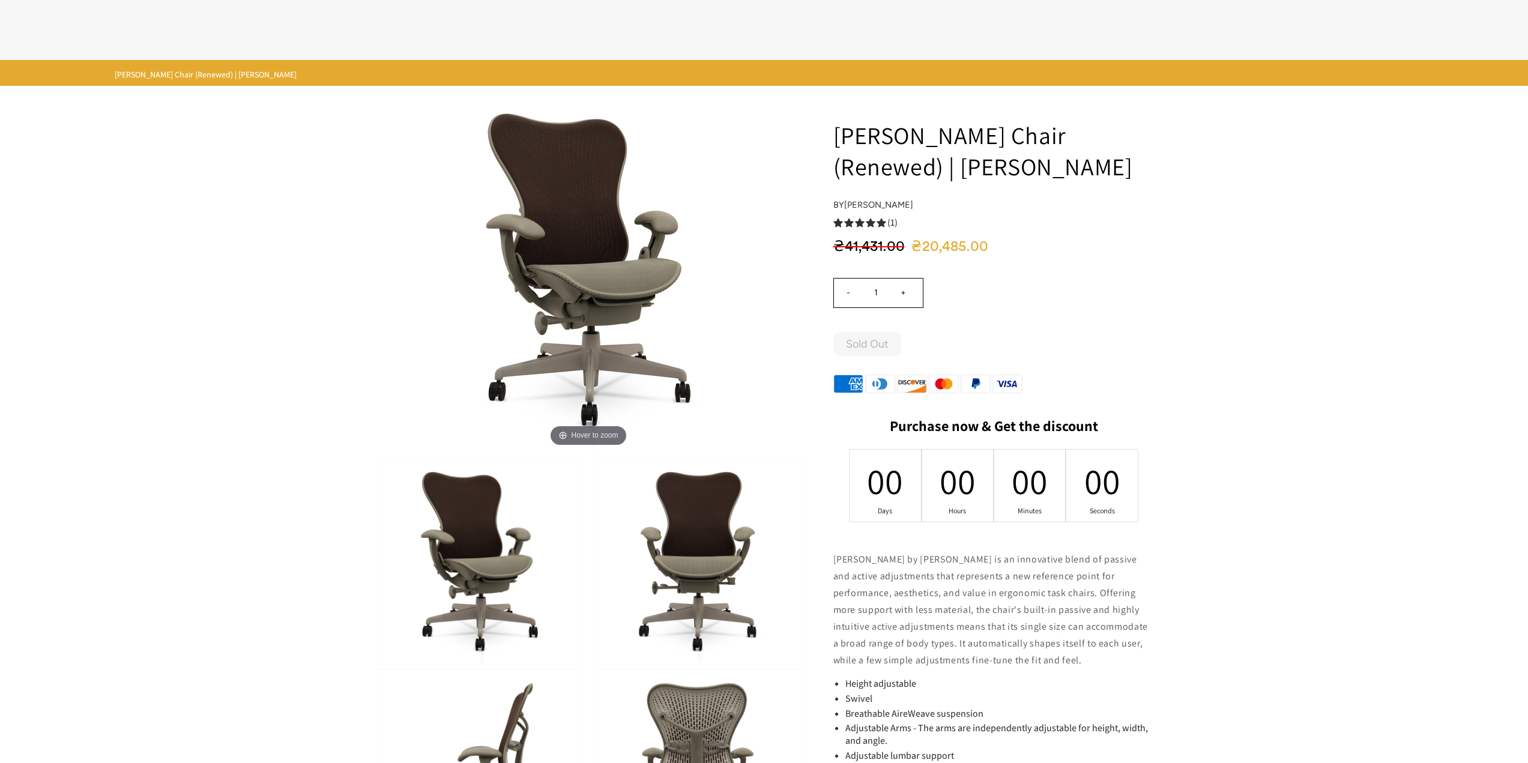 This screenshot has width=1528, height=763. Describe the element at coordinates (859, 698) in the screenshot. I see `span: Swivel` at that location.